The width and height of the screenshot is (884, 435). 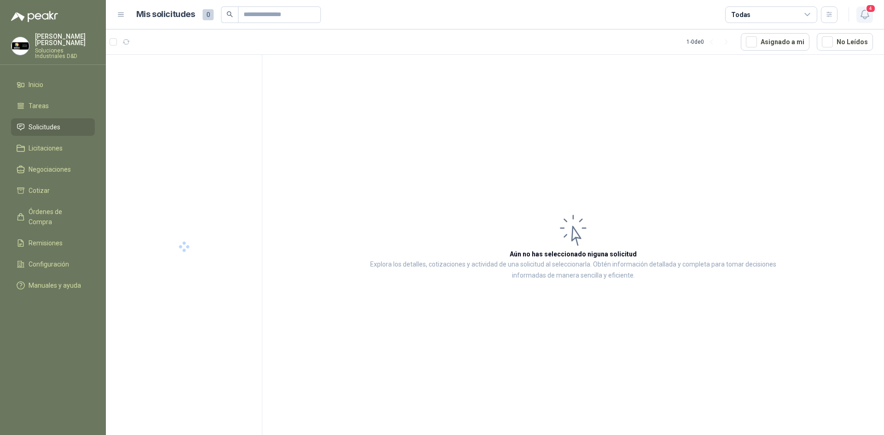 I want to click on img: Company Logo, so click(x=20, y=46).